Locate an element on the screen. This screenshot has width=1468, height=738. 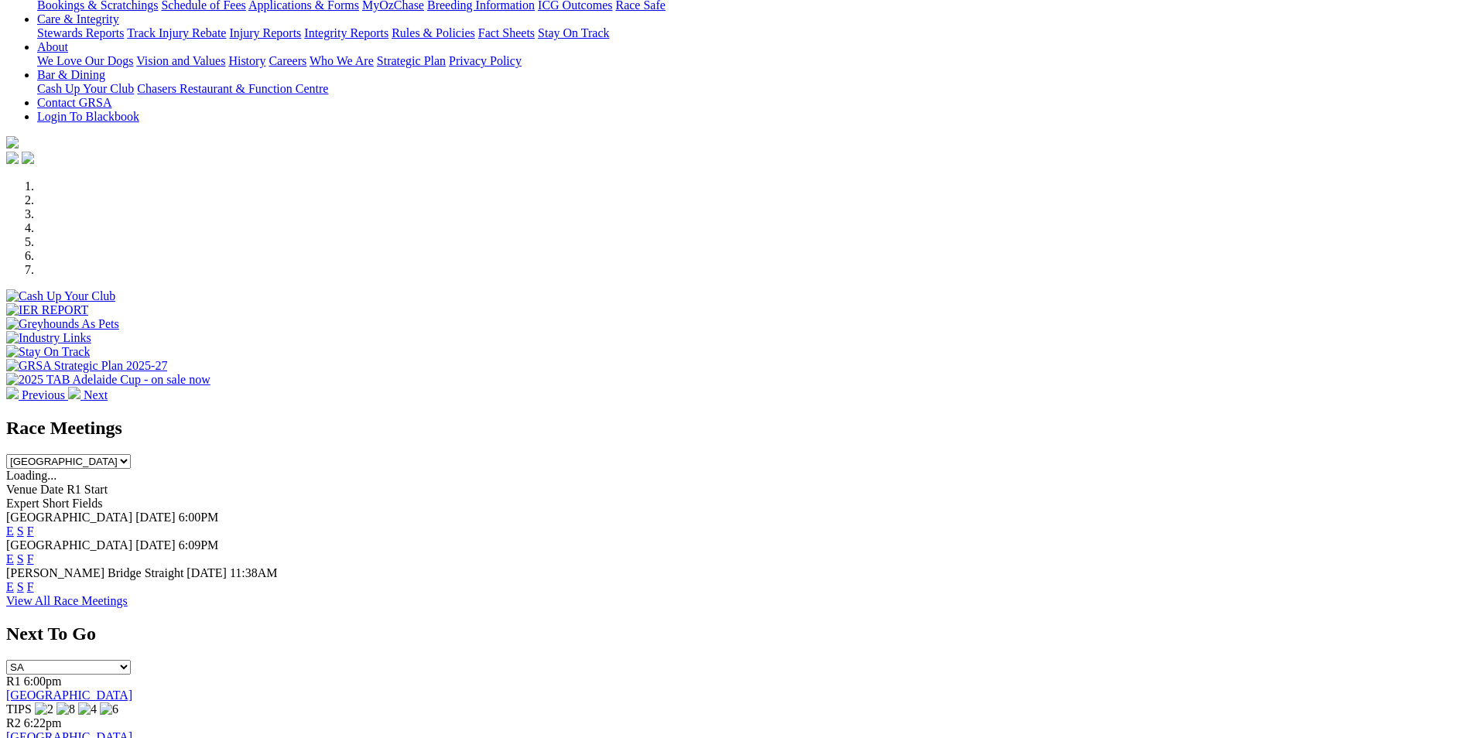
img: twitter.svg is located at coordinates (28, 158).